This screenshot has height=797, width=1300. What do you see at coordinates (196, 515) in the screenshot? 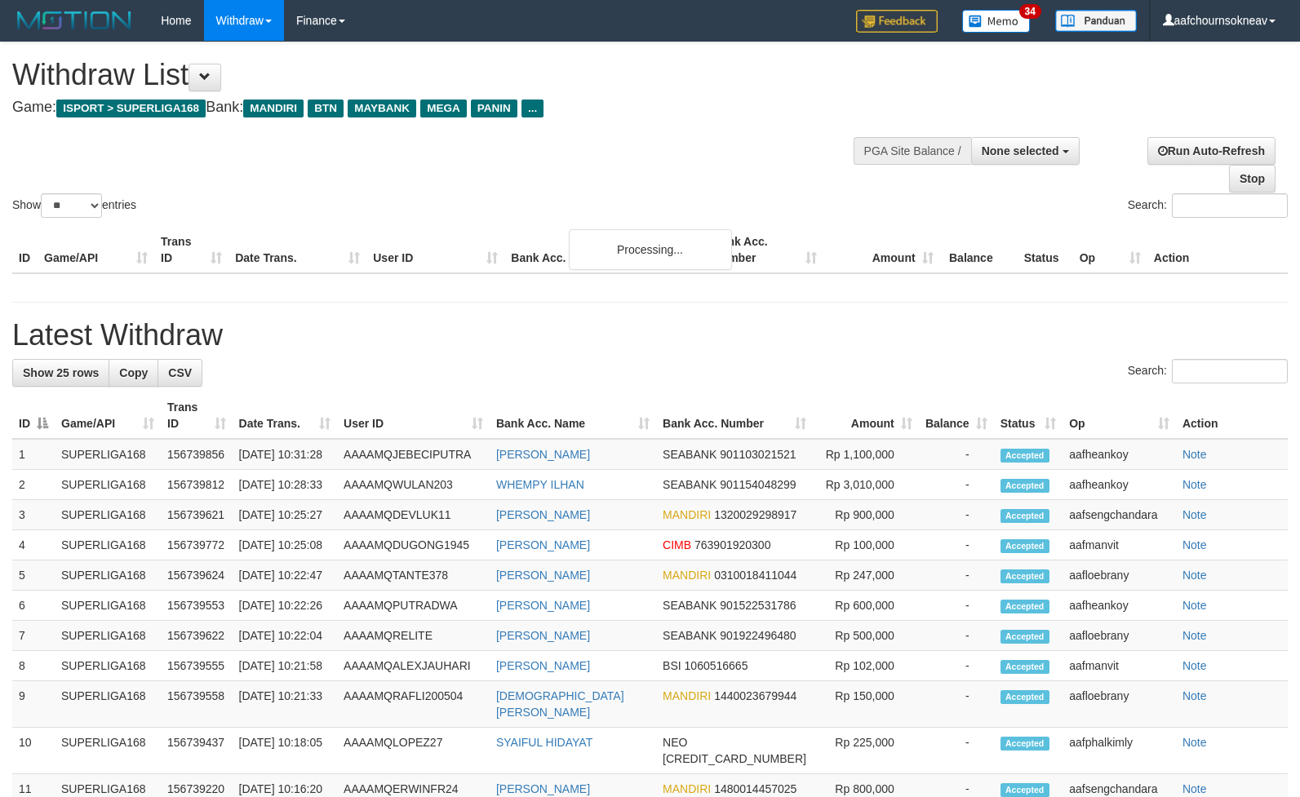
I see `td: 156739621` at bounding box center [196, 515].